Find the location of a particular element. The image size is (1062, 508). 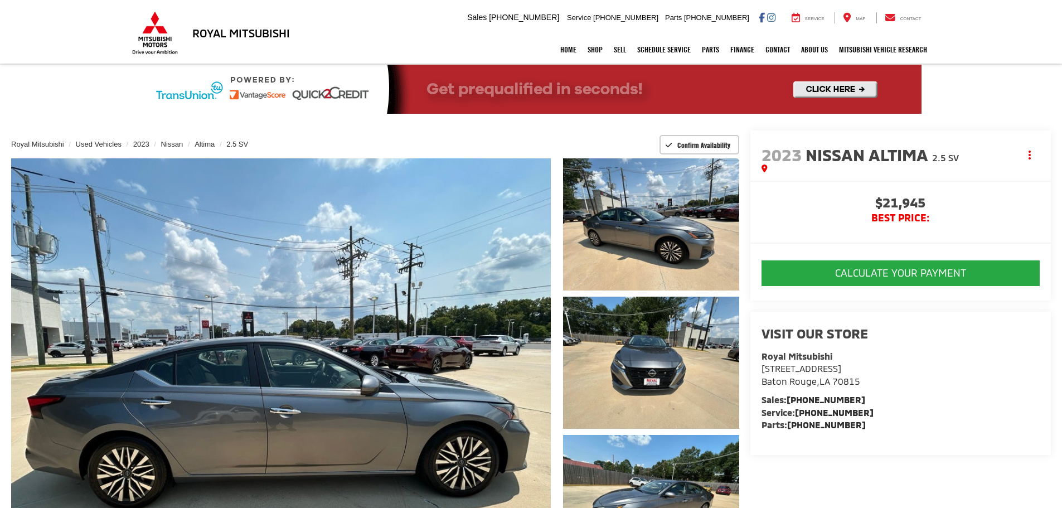

h3: Royal Mitsubishi is located at coordinates (241, 33).